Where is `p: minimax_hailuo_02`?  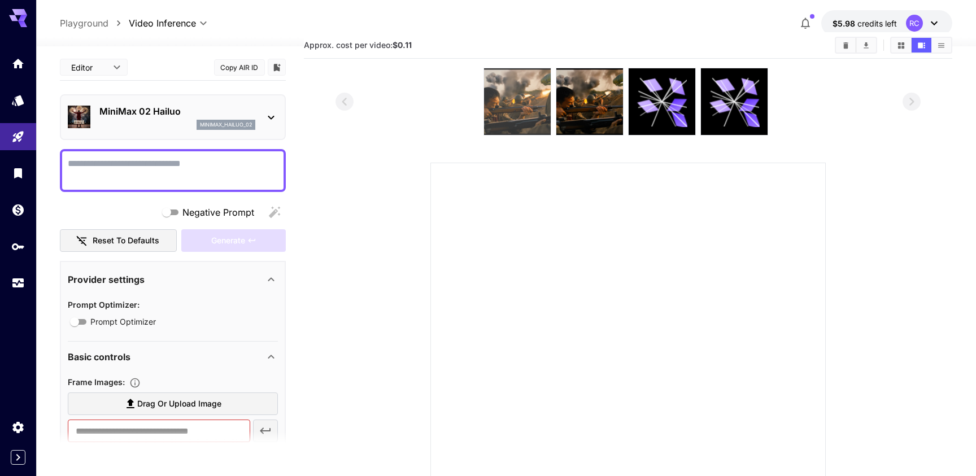
p: minimax_hailuo_02 is located at coordinates (226, 125).